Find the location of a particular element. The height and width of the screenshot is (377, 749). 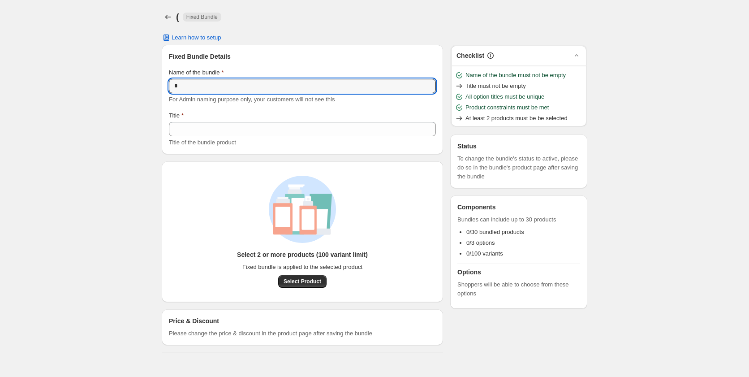

label: Title is located at coordinates (176, 116).